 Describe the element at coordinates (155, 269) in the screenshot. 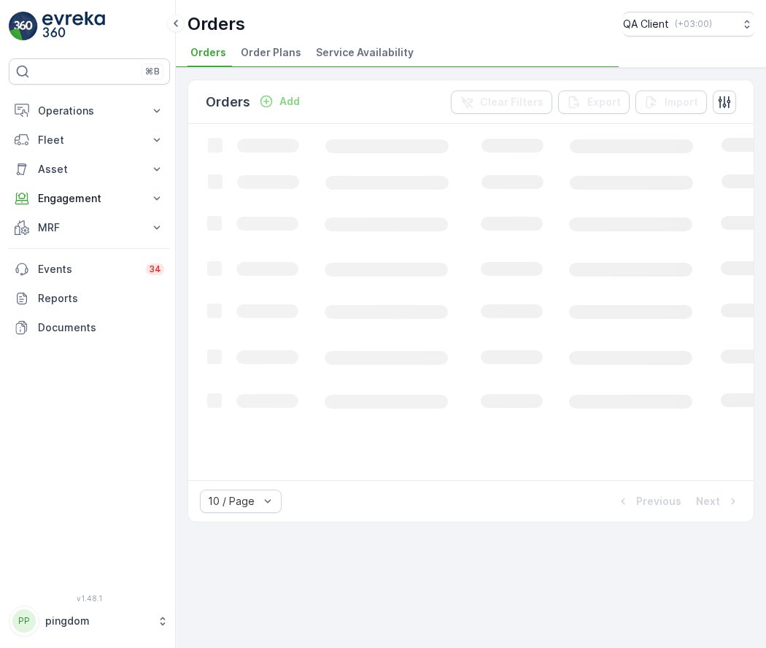

I see `p: 34` at that location.